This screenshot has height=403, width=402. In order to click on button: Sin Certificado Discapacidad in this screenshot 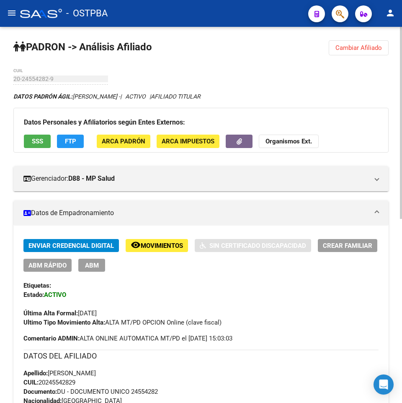, I will do `click(253, 245)`.